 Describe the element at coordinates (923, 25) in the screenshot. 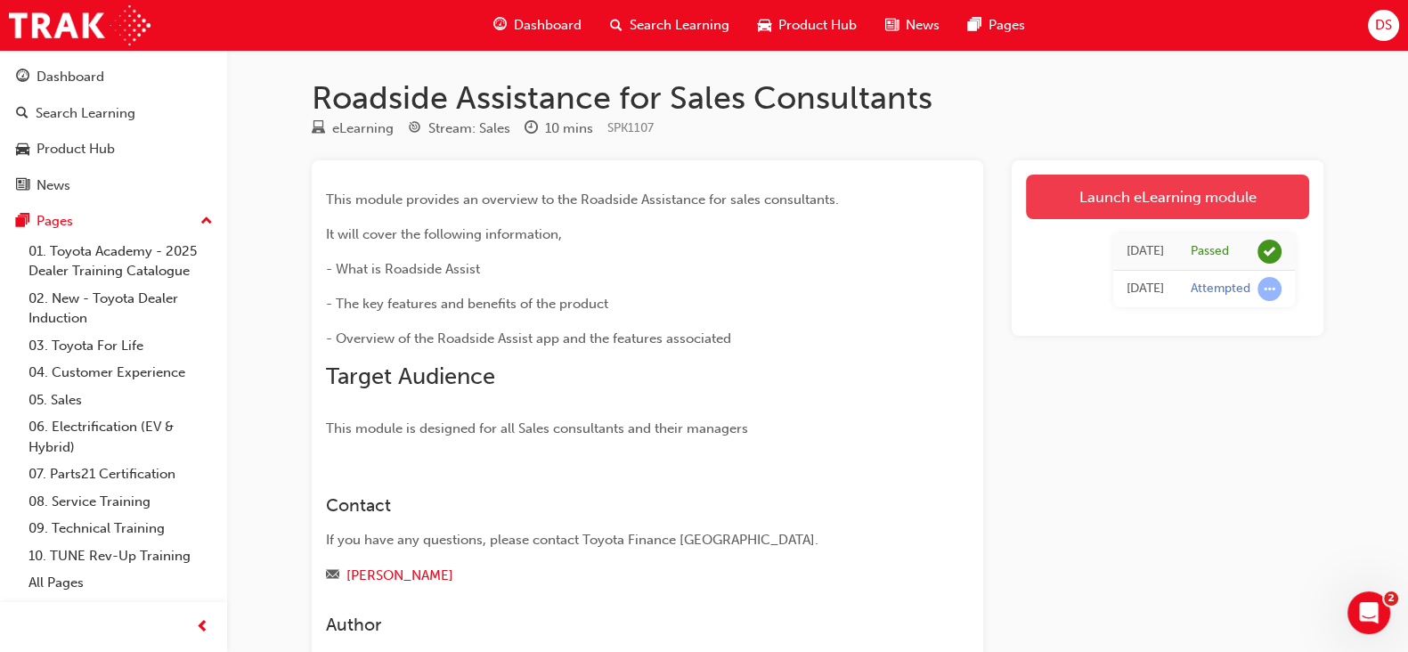

I see `span: News` at that location.